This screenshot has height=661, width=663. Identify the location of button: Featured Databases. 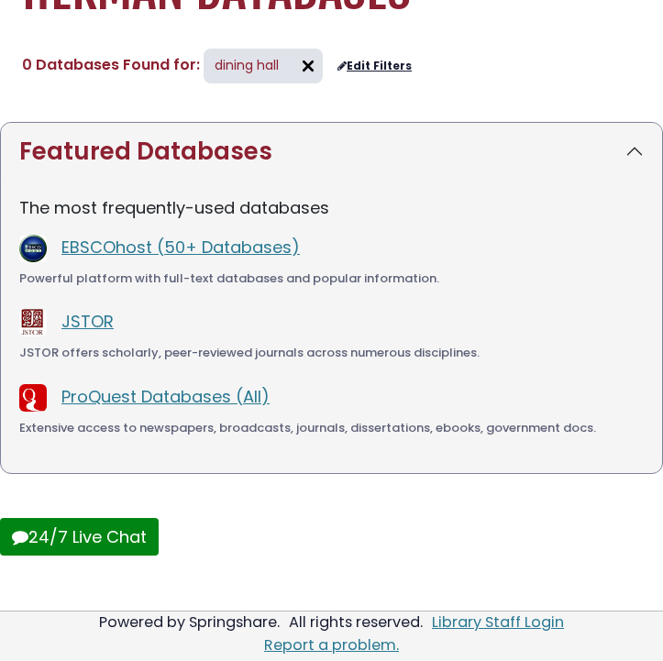
(331, 151).